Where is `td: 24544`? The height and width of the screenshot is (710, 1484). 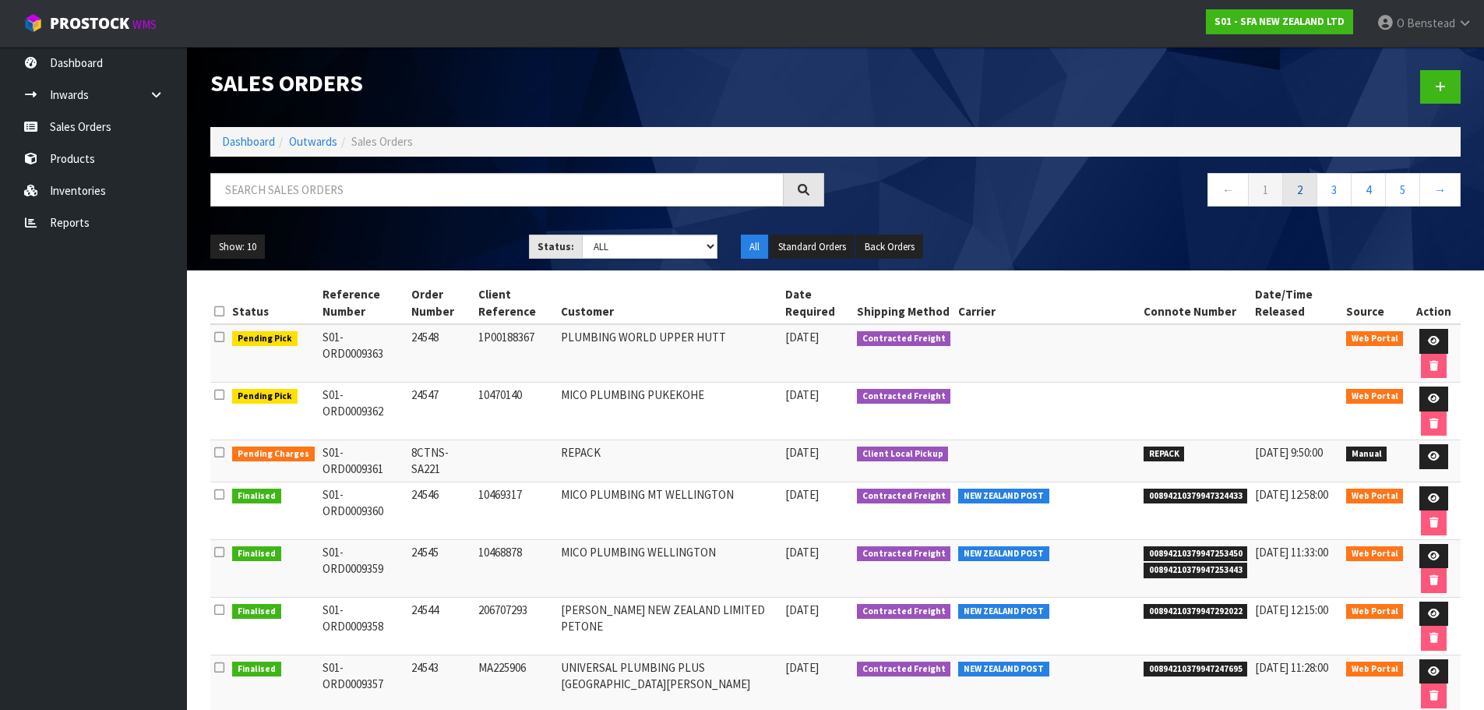
td: 24544 is located at coordinates (441, 626).